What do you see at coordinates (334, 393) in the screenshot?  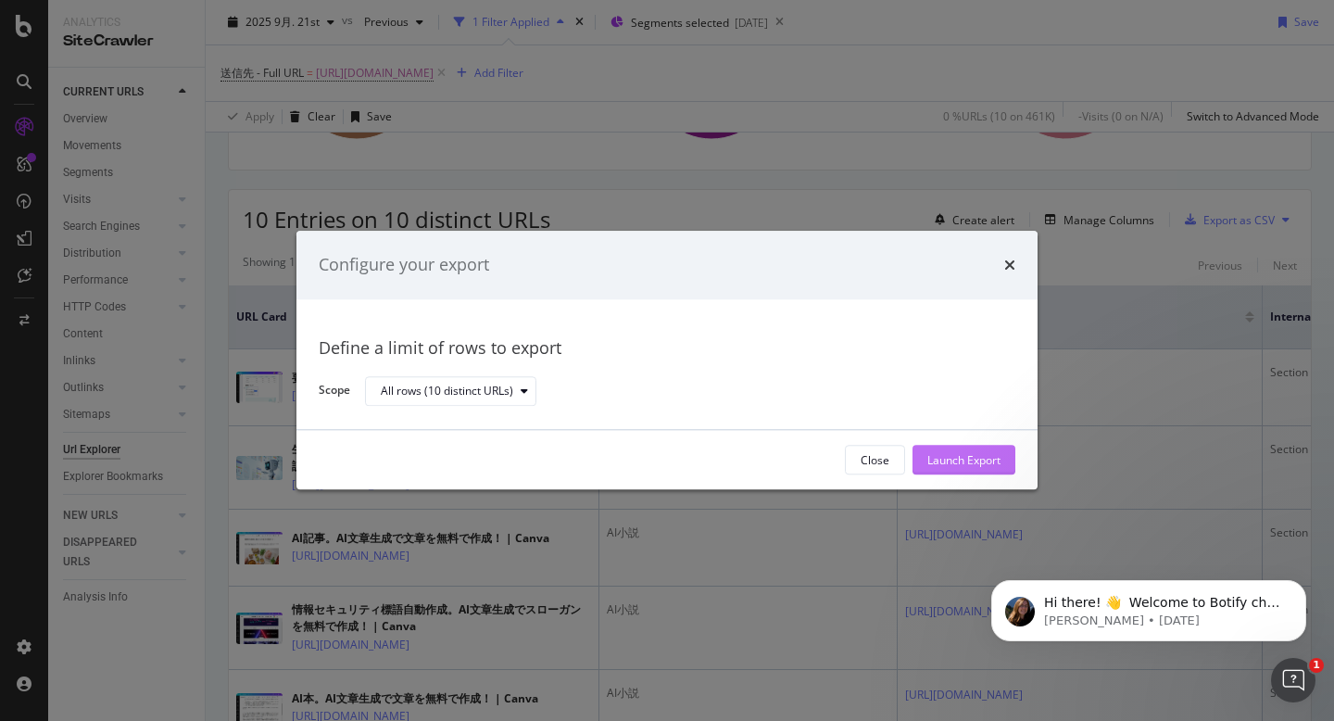 I see `label: Scope` at bounding box center [334, 393].